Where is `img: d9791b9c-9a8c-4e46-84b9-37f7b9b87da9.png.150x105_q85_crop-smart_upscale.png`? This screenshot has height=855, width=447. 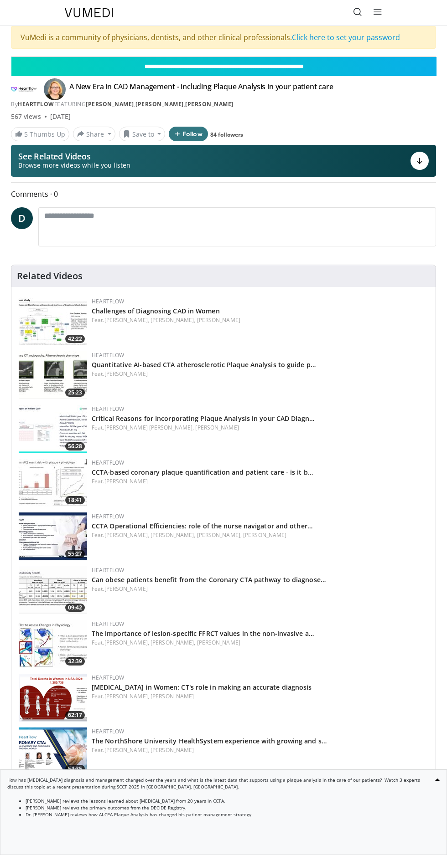
img: d9791b9c-9a8c-4e46-84b9-37f7b9b87da9.png.150x105_q85_crop-smart_upscale.png is located at coordinates (53, 698).